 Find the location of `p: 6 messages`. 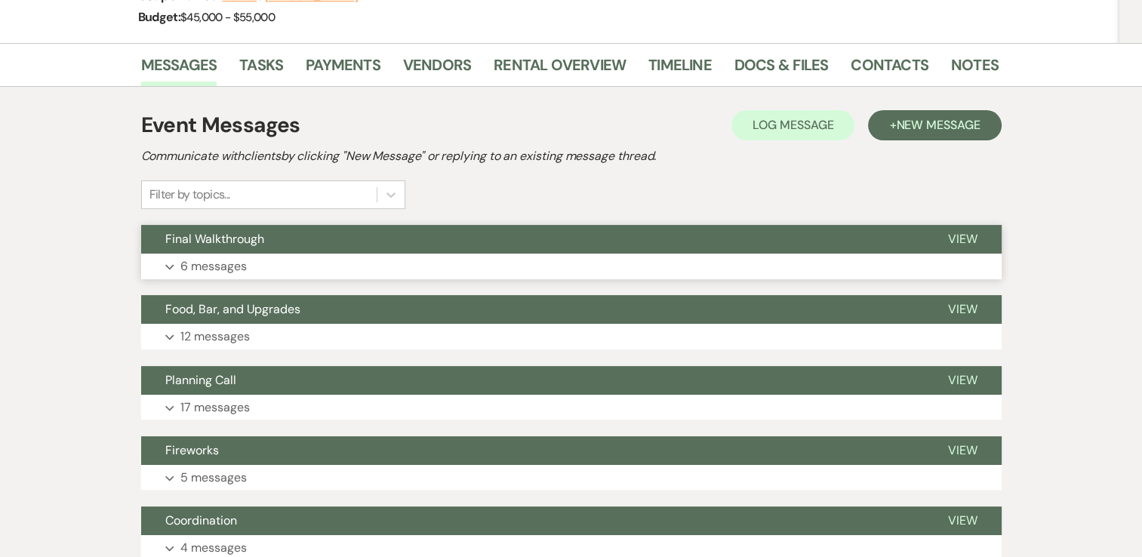

p: 6 messages is located at coordinates (214, 266).